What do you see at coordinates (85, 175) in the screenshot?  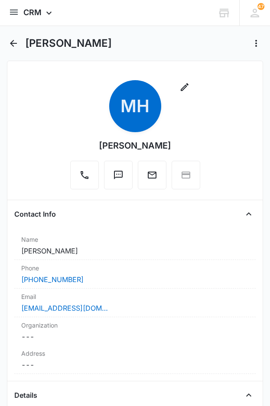 I see `button: Call` at bounding box center [85, 175].